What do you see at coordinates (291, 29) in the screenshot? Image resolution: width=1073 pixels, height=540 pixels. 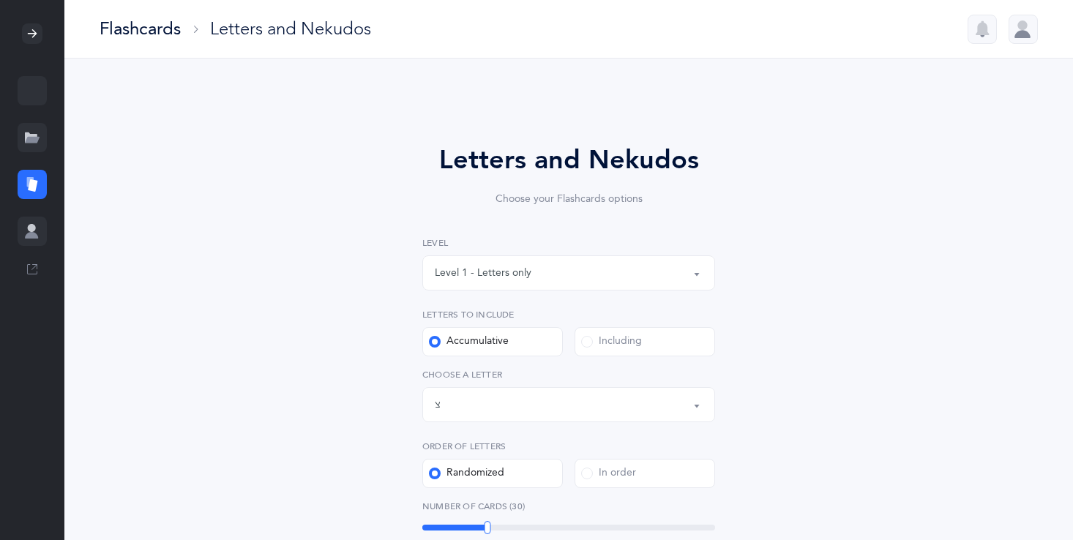 I see `font: Letters and Nekudos` at bounding box center [291, 29].